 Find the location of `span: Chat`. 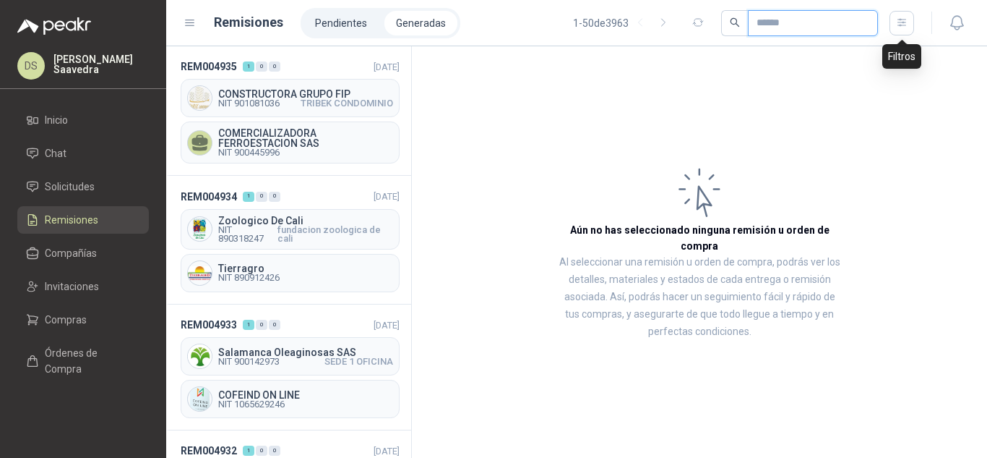

span: Chat is located at coordinates (56, 153).